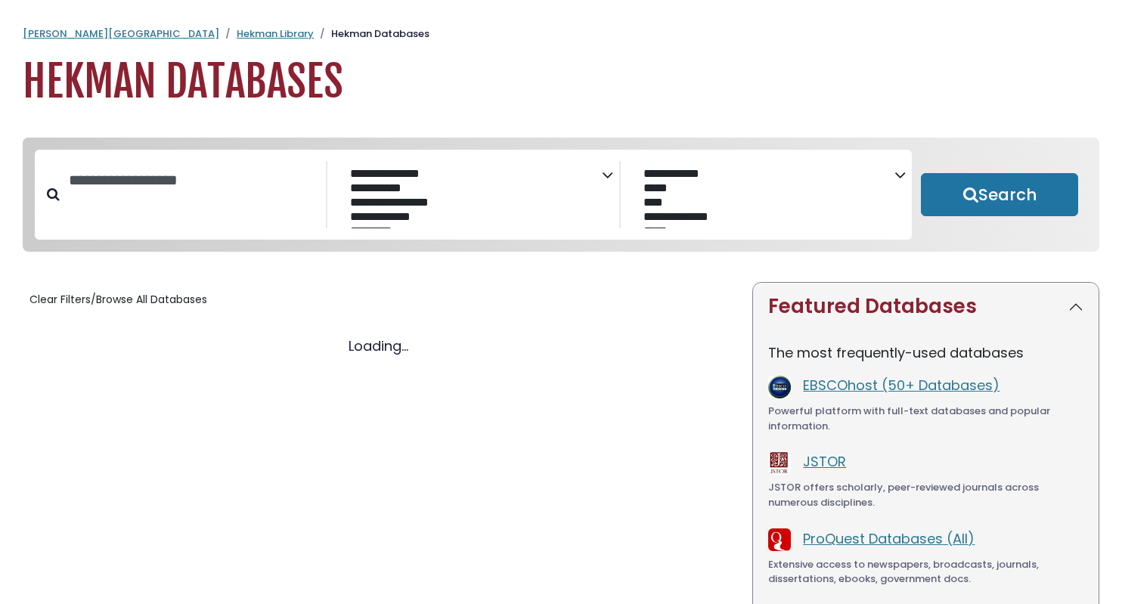 The width and height of the screenshot is (1122, 604). What do you see at coordinates (925, 571) in the screenshot?
I see `div: Extensive access to newspapers, broadcasts, journals, dissertations, ebooks, government docs.` at bounding box center [925, 571].